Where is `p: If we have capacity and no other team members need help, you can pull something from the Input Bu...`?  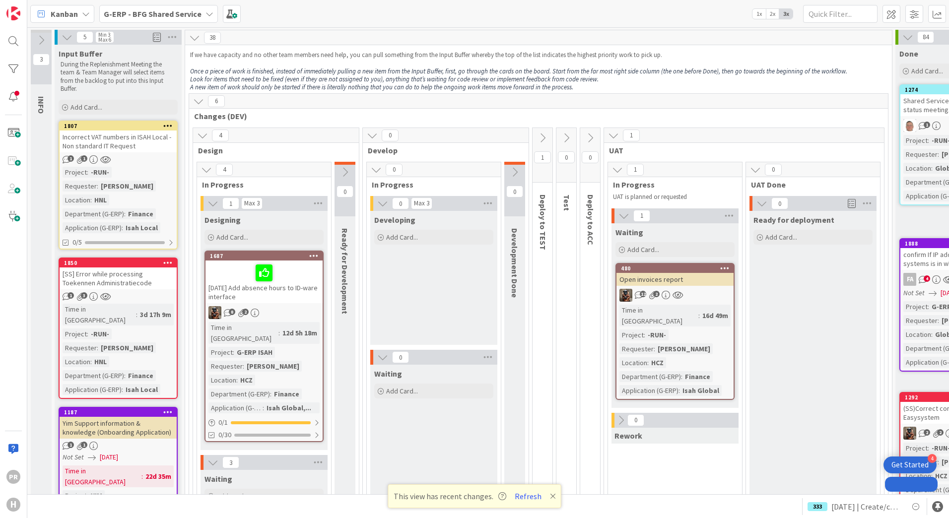 p: If we have capacity and no other team members need help, you can pull something from the Input Bu... is located at coordinates (539, 55).